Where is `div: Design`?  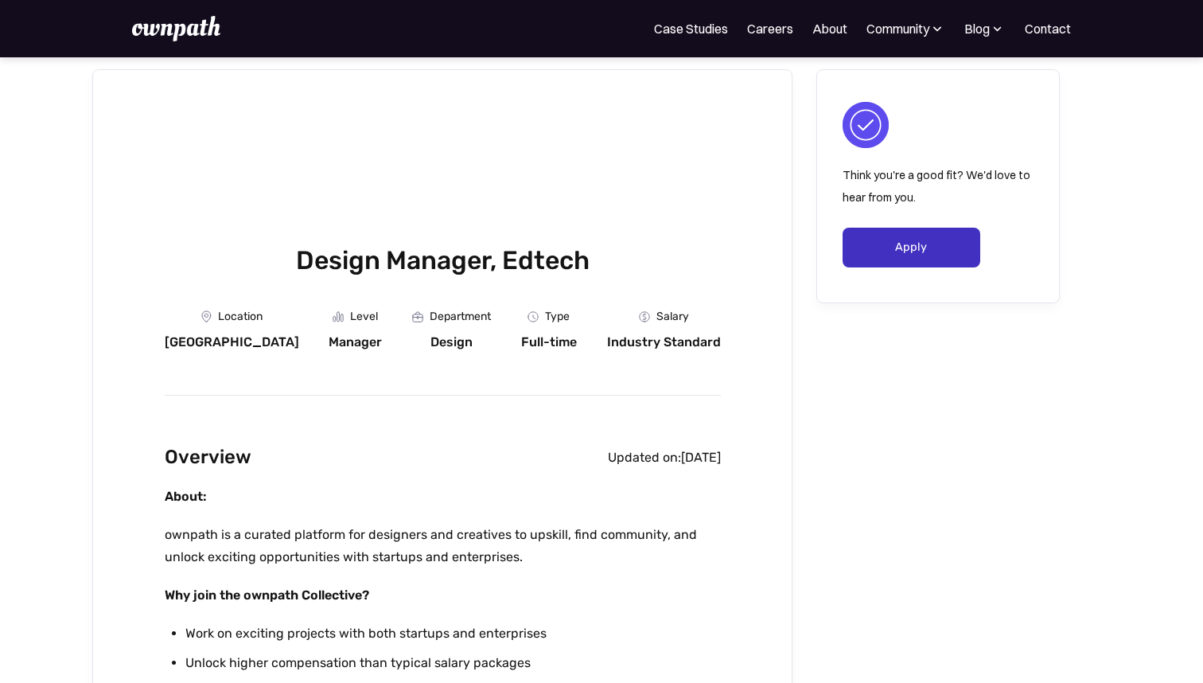
div: Design is located at coordinates (451, 342).